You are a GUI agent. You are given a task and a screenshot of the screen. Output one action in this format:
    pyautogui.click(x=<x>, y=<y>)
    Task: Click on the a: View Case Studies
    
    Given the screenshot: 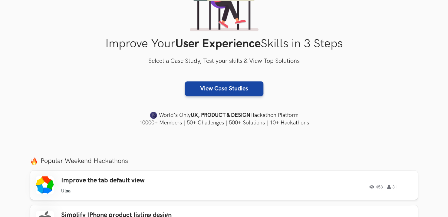 What is the action you would take?
    pyautogui.click(x=224, y=88)
    